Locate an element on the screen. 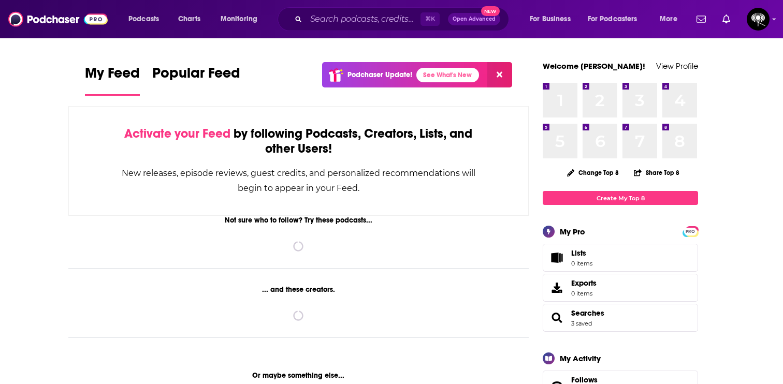 The height and width of the screenshot is (384, 783). button: Open AdvancedNew is located at coordinates (474, 19).